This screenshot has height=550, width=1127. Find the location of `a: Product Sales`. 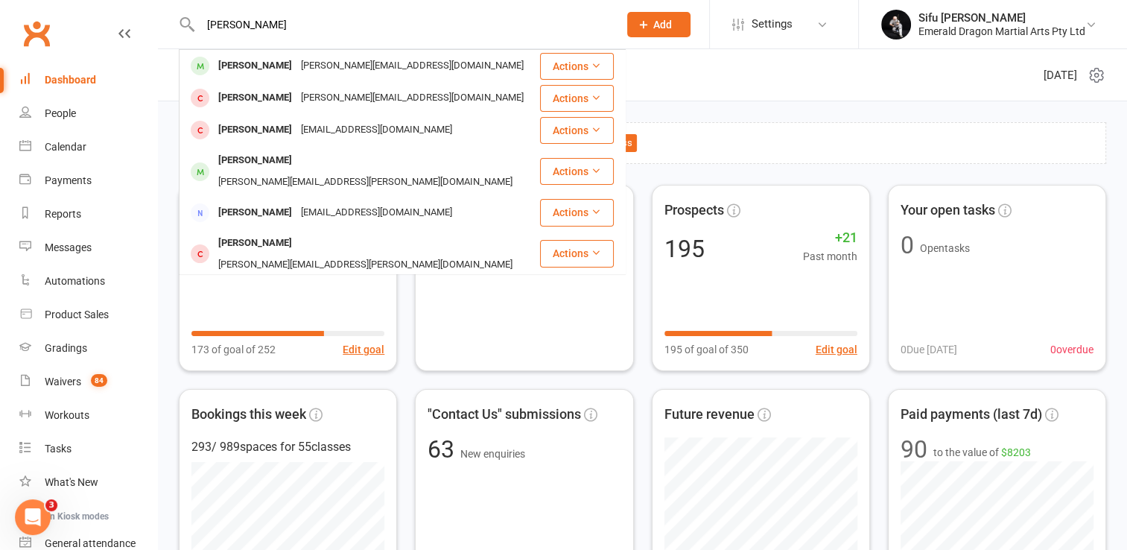

a: Product Sales is located at coordinates (88, 314).